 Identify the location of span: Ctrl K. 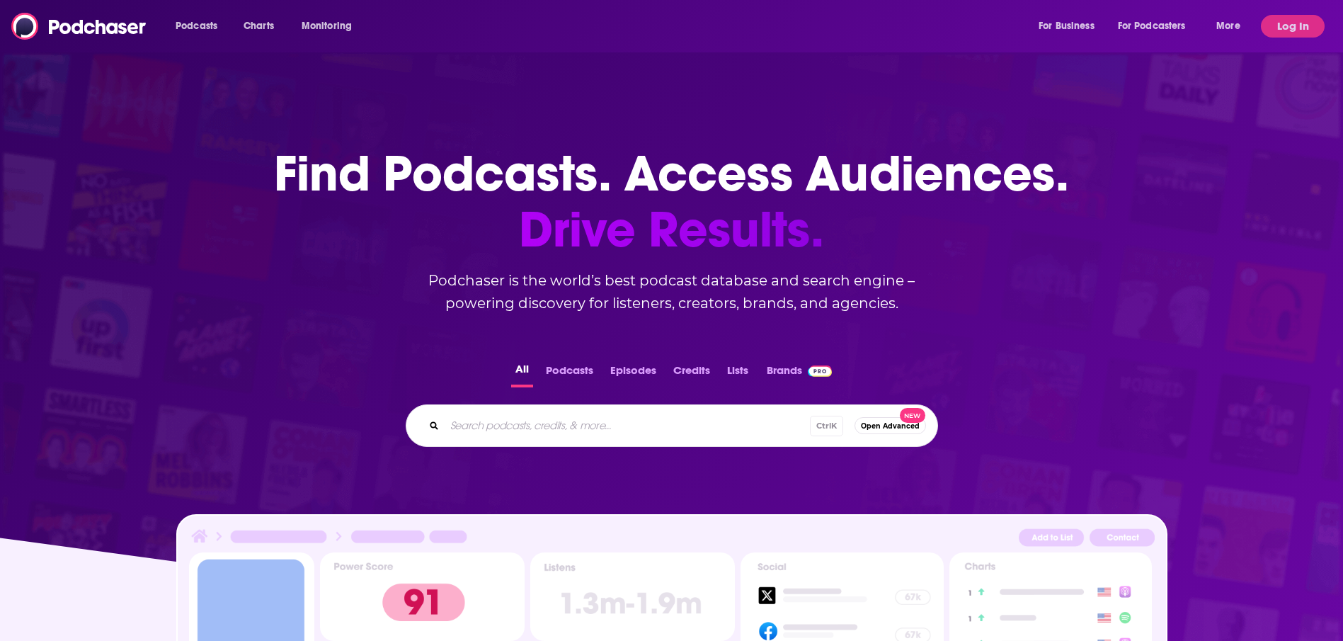
(826, 425).